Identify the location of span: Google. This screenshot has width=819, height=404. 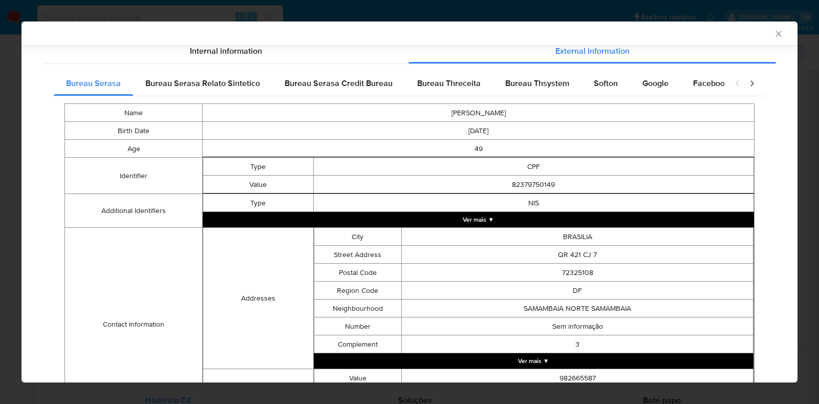
(655, 83).